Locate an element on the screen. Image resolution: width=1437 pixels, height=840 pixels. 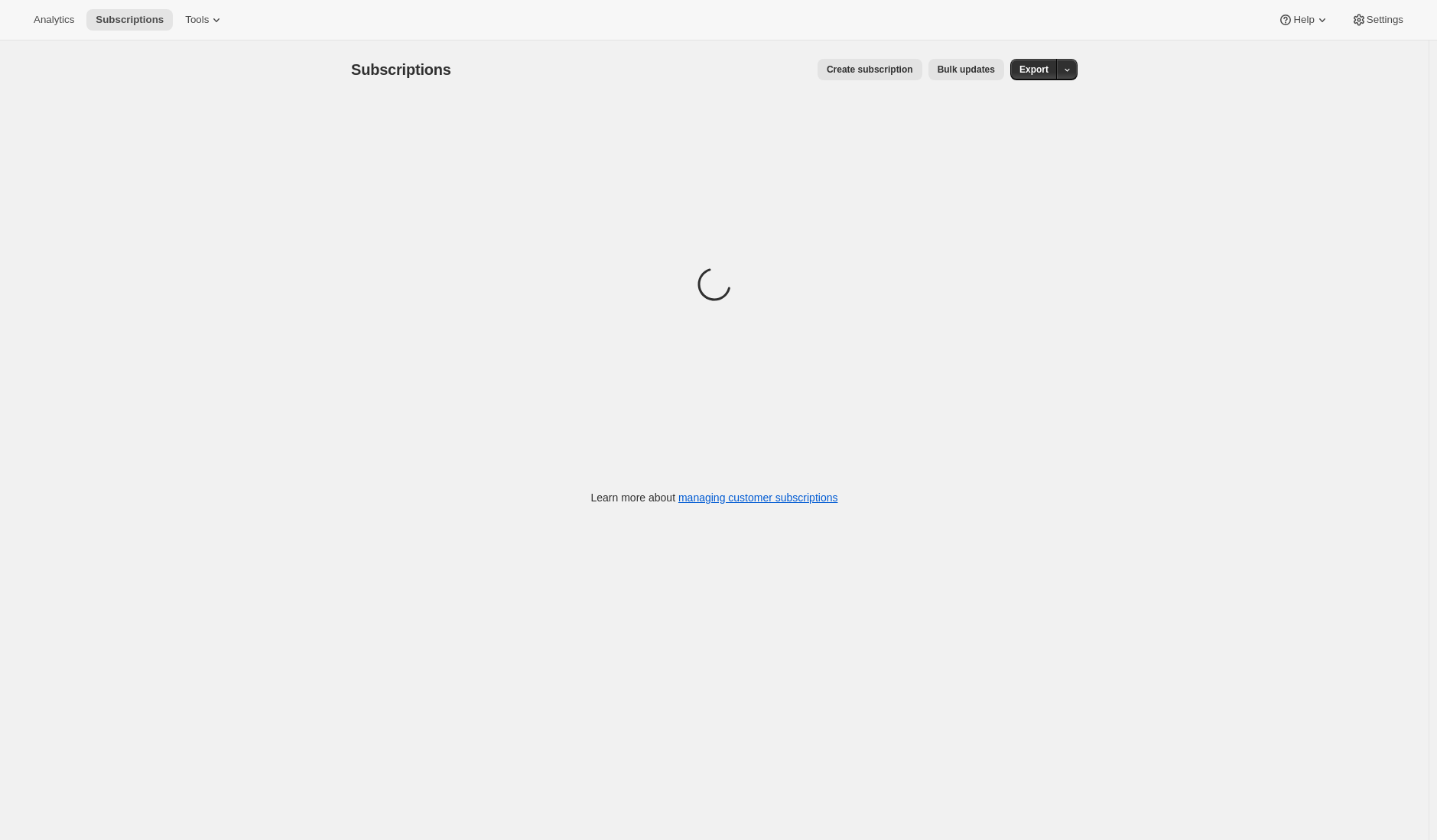
button: Help is located at coordinates (1303, 20).